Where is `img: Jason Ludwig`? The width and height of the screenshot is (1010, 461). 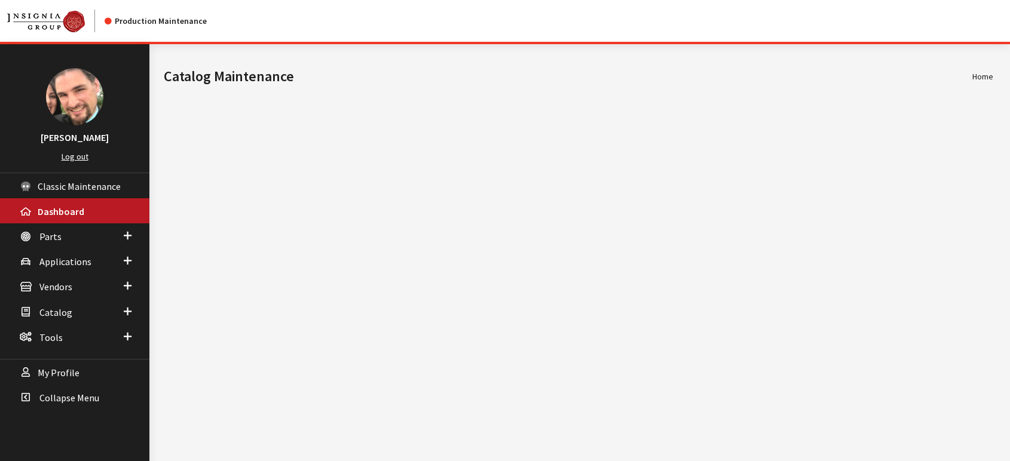 img: Jason Ludwig is located at coordinates (75, 97).